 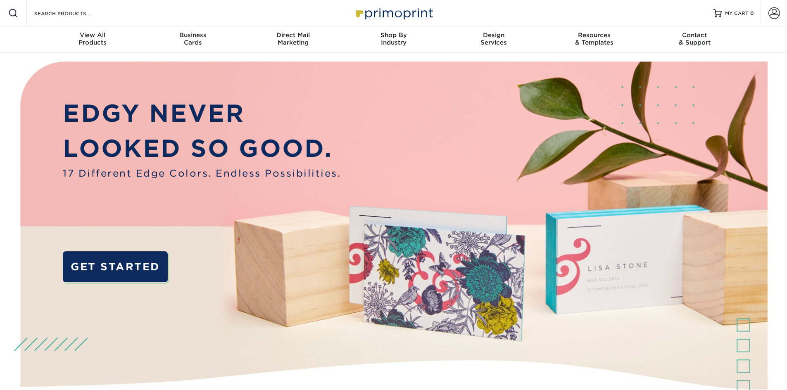 What do you see at coordinates (293, 40) in the screenshot?
I see `a: Direct MailMarketing` at bounding box center [293, 40].